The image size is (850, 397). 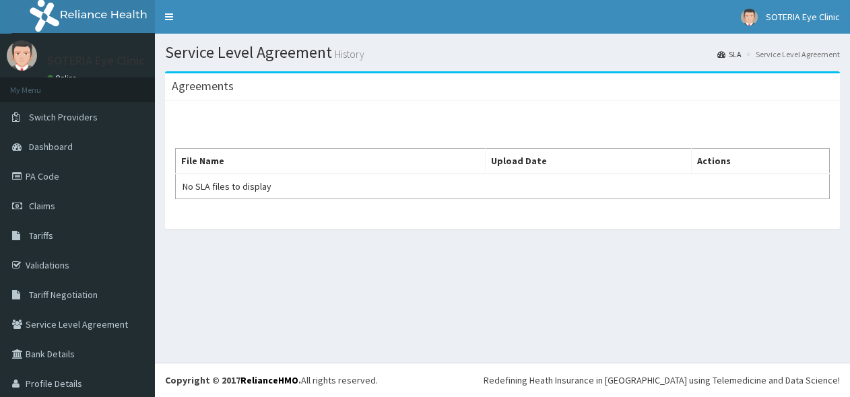 What do you see at coordinates (502, 380) in the screenshot?
I see `footer: All rights reserved.` at bounding box center [502, 380].